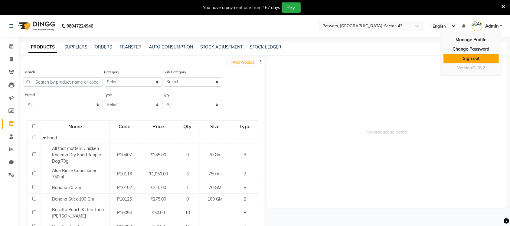 The height and width of the screenshot is (226, 510). What do you see at coordinates (187, 187) in the screenshot?
I see `span: 1` at bounding box center [187, 187].